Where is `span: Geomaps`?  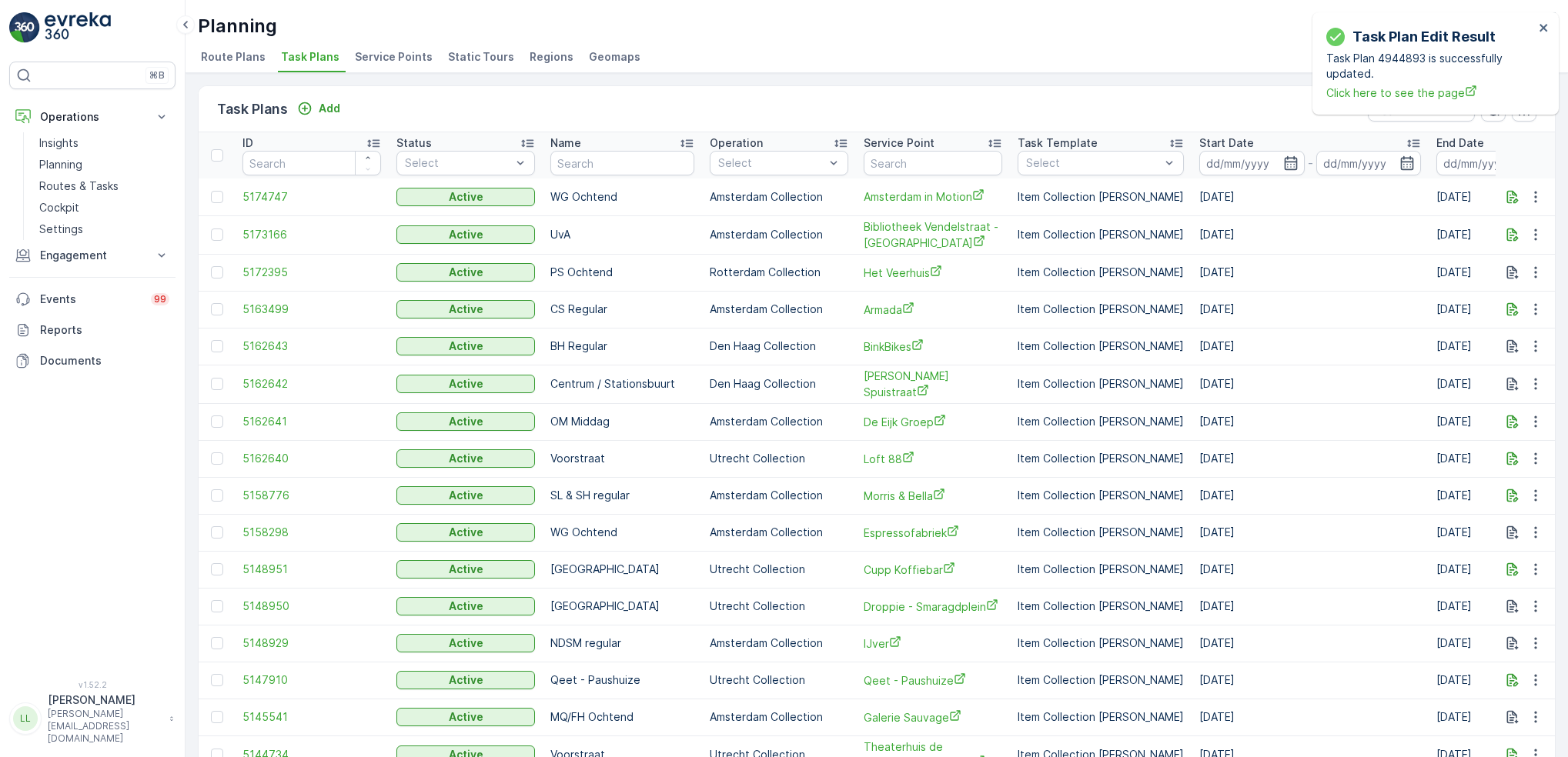
span: Geomaps is located at coordinates (614, 57).